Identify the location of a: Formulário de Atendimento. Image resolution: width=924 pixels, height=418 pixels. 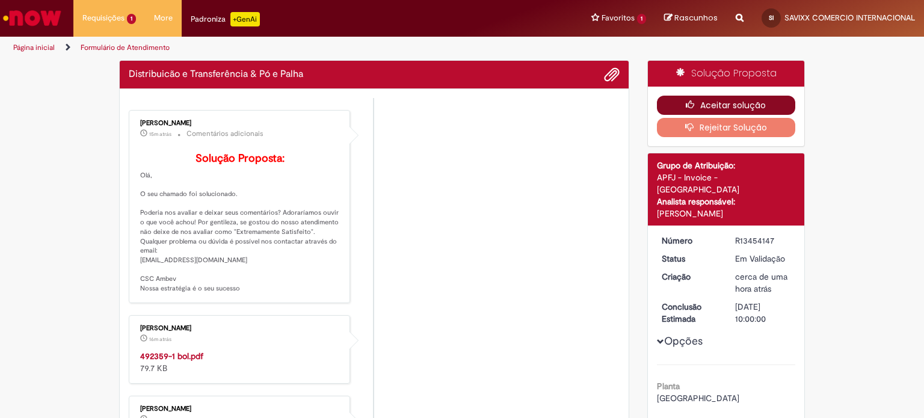
(125, 48).